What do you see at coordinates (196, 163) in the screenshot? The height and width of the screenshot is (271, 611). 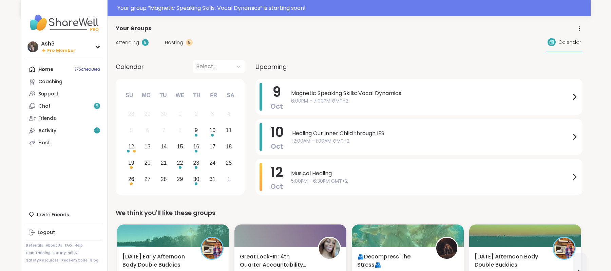 I see `div: Choose Thursday, October 23rd, 2025` at bounding box center [196, 163].